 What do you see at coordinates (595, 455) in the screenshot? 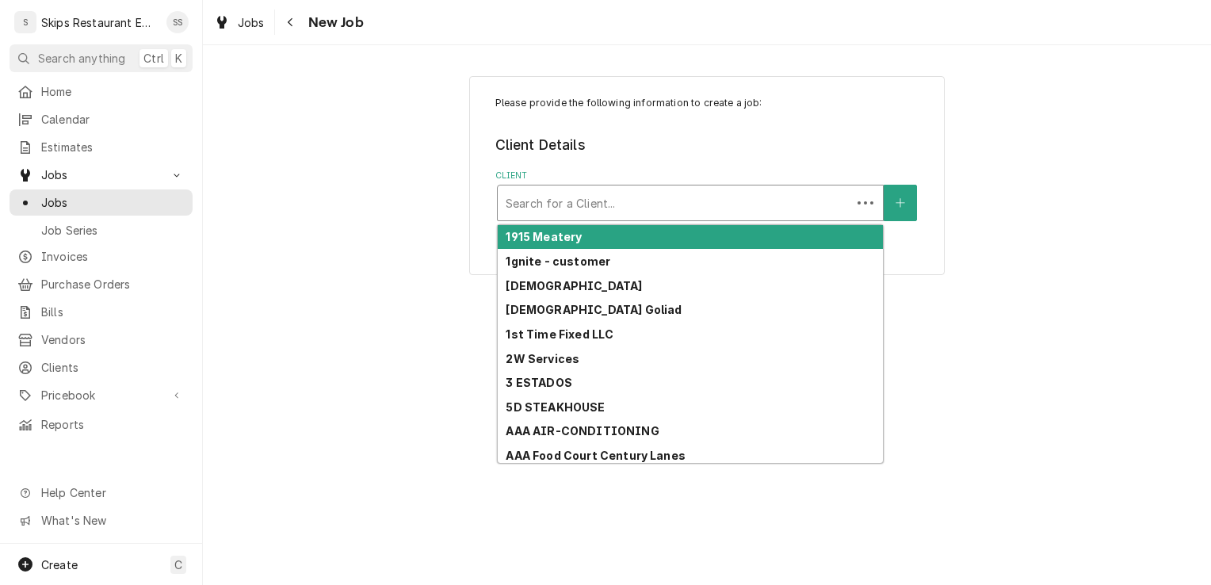
I see `strong: AAA Food Court Century Lanes` at bounding box center [595, 455].